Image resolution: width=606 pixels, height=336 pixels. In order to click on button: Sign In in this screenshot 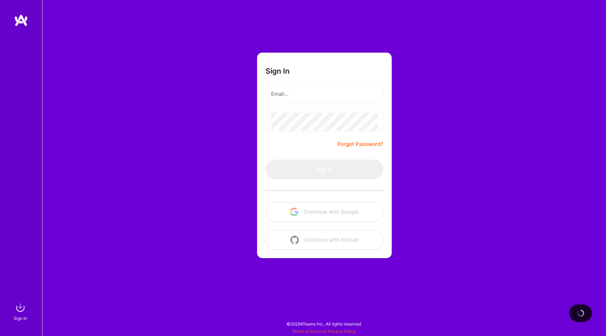, I will do `click(324, 169)`.